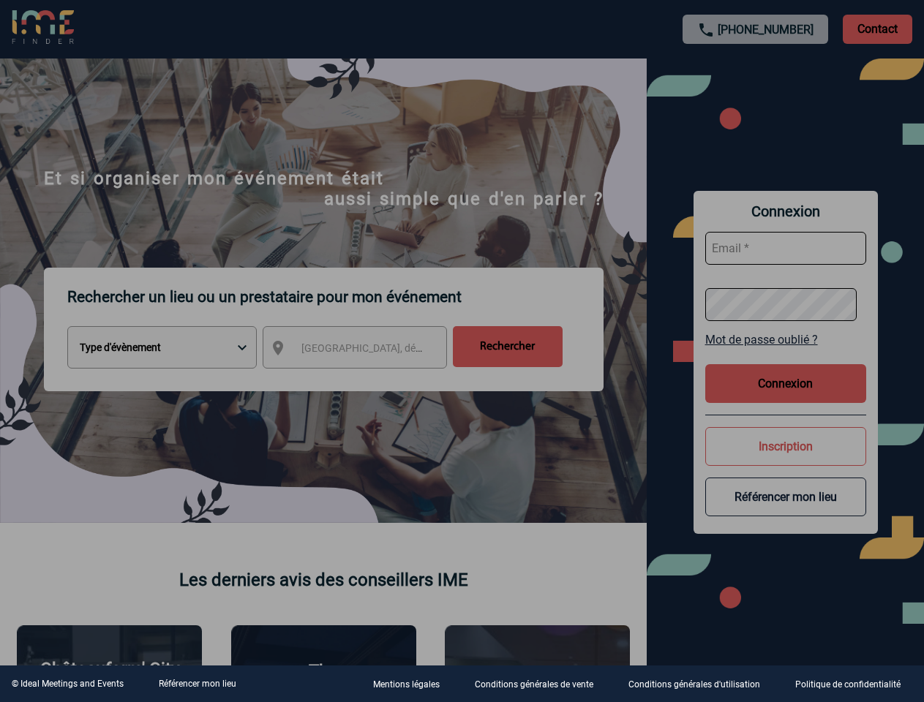  I want to click on p: Conditions générales d'utilisation, so click(694, 685).